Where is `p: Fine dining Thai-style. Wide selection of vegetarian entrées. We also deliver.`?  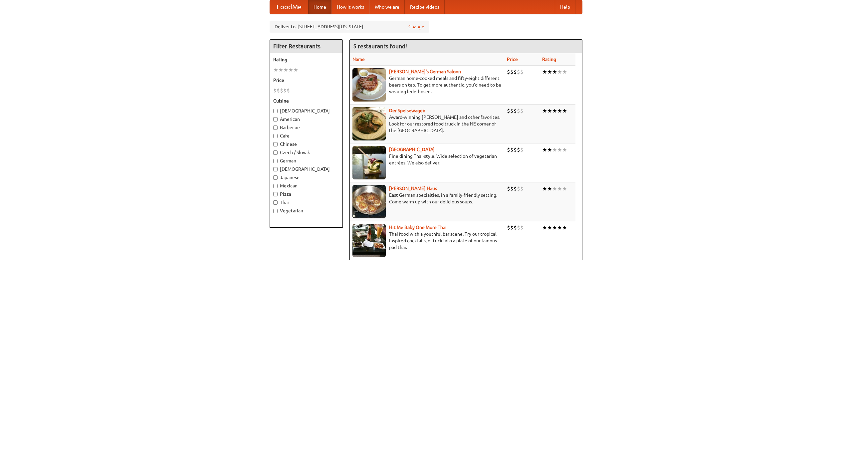
p: Fine dining Thai-style. Wide selection of vegetarian entrées. We also deliver. is located at coordinates (427, 159).